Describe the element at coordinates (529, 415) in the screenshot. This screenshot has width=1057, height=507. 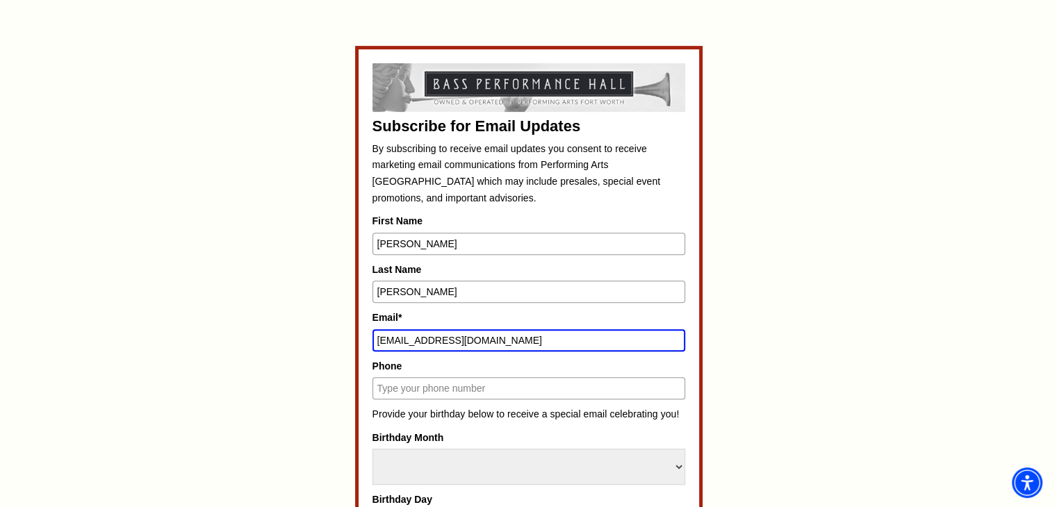
I see `p: Provide your birthday below to receive a special email celebrating you!` at that location.